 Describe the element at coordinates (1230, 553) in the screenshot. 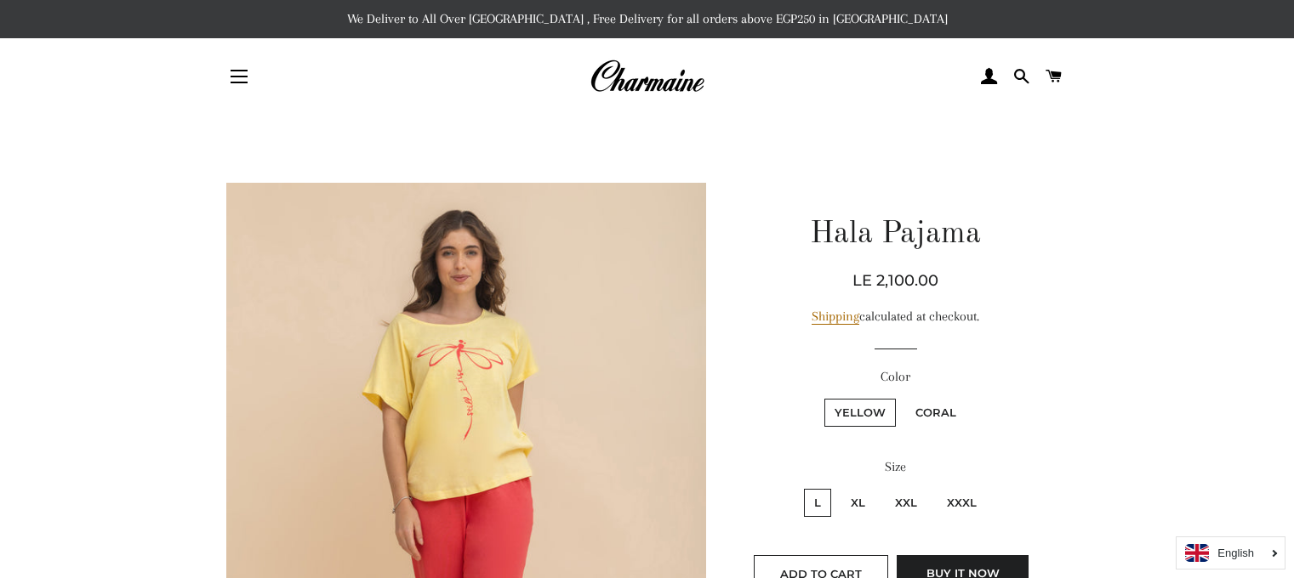

I see `a: English` at that location.